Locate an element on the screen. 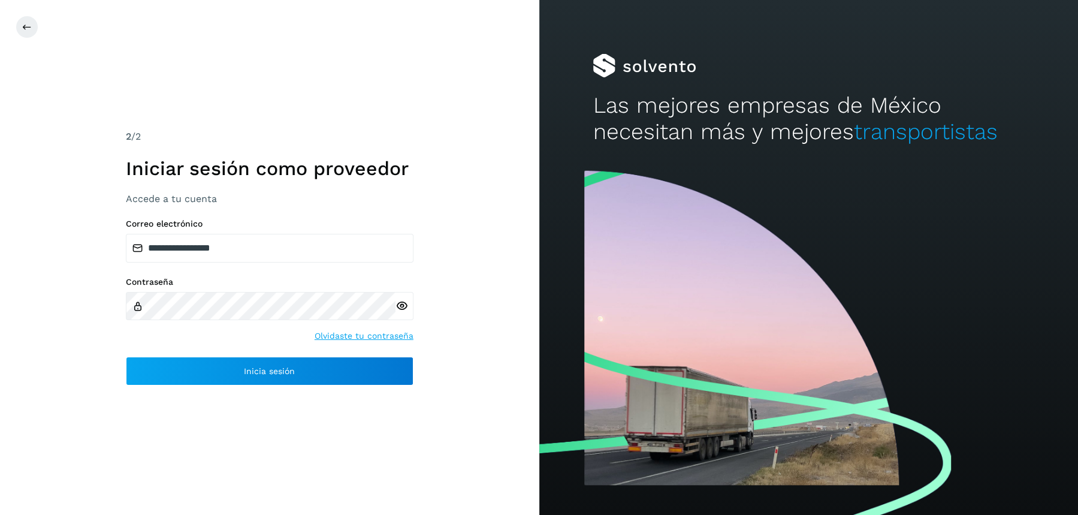 Image resolution: width=1078 pixels, height=515 pixels. span: Inicia sesión is located at coordinates (269, 371).